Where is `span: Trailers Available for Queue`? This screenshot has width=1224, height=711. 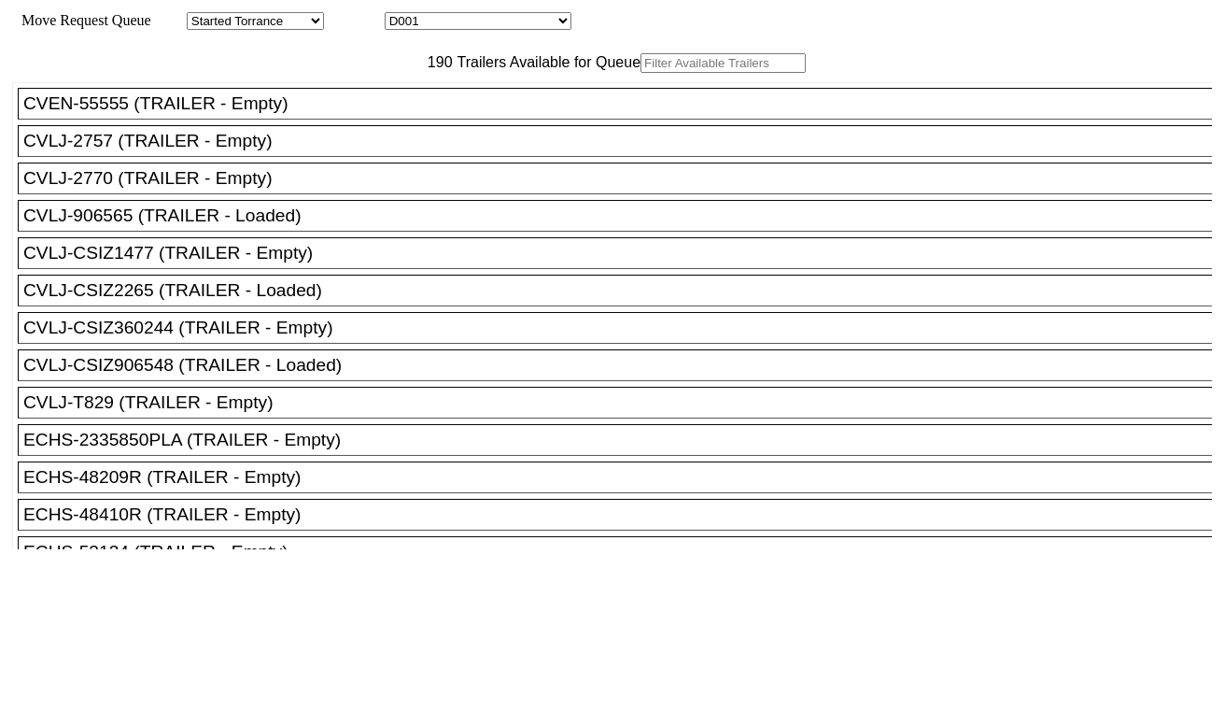 span: Trailers Available for Queue is located at coordinates (547, 62).